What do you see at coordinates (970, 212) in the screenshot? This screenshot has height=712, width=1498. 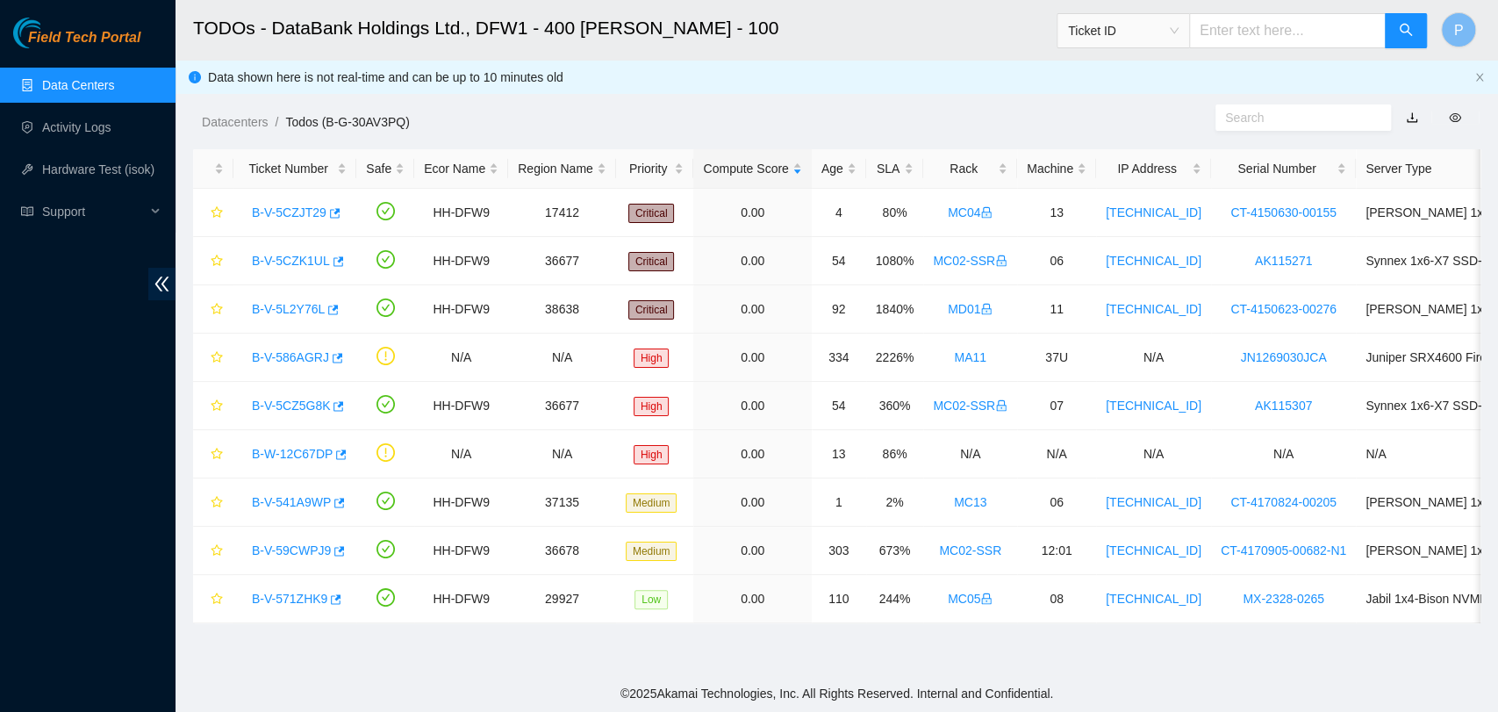 I see `a: MC04lock` at bounding box center [970, 212].